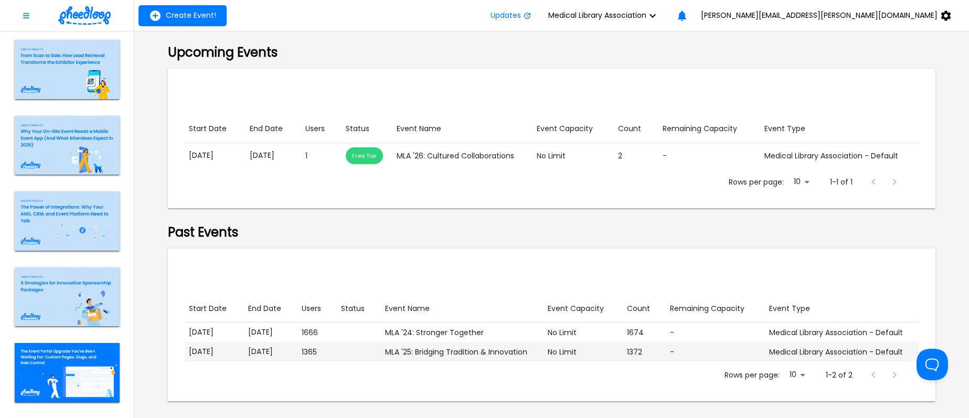  Describe the element at coordinates (552, 233) in the screenshot. I see `h2: Past Events` at that location.